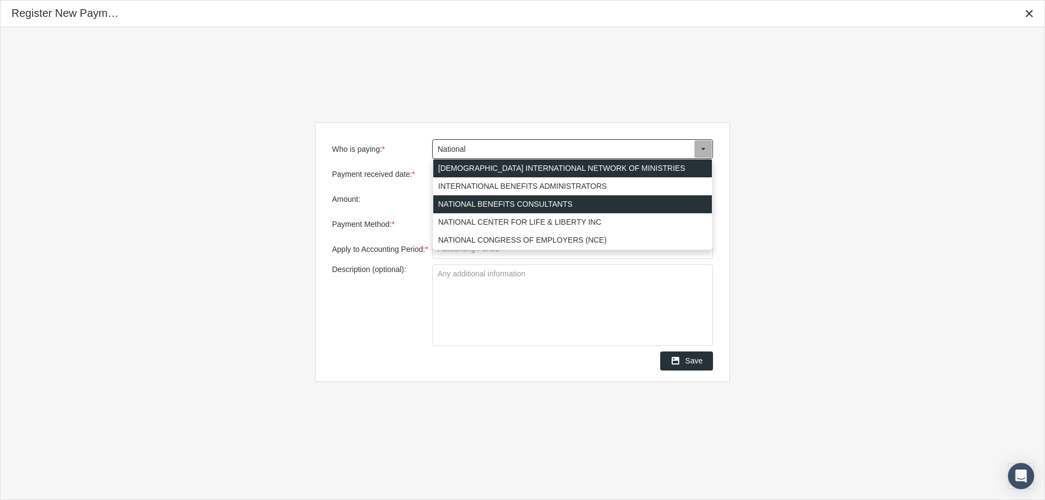 The image size is (1045, 500). What do you see at coordinates (1029, 14) in the screenshot?
I see `div: Close` at bounding box center [1029, 14].